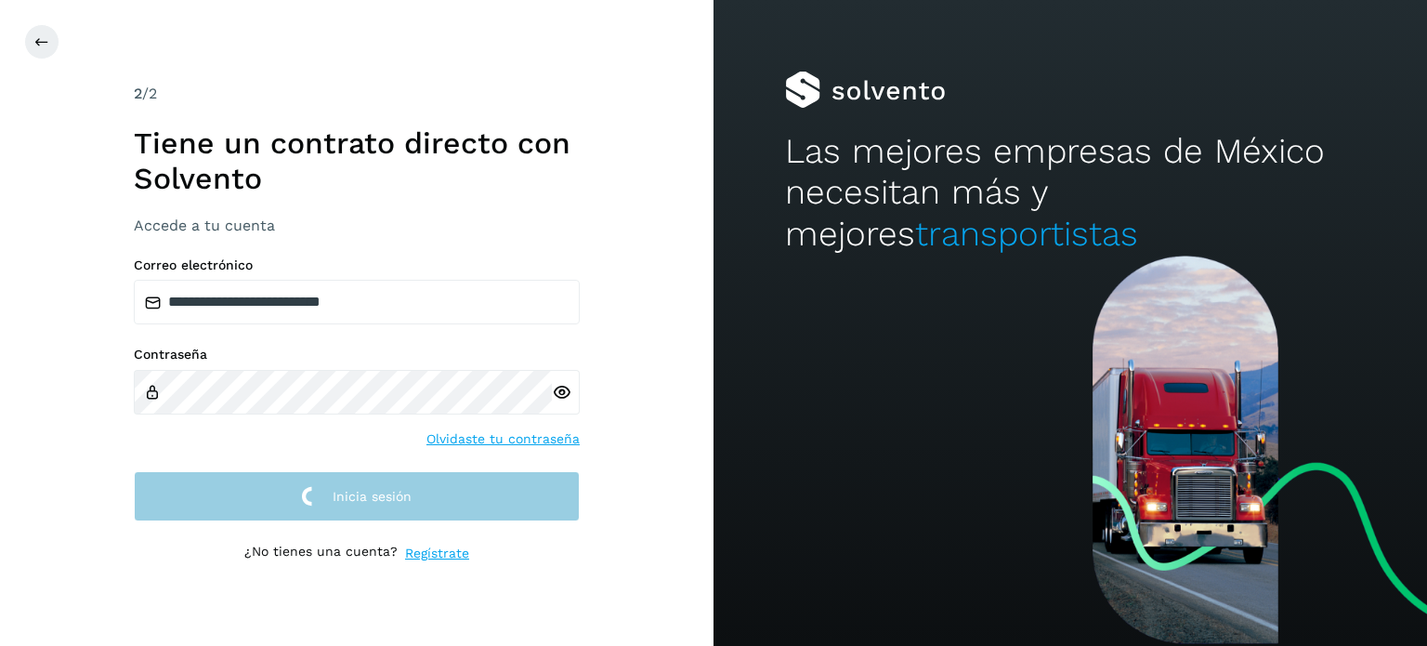  What do you see at coordinates (357, 265) in the screenshot?
I see `label: Correo electrónico` at bounding box center [357, 265].